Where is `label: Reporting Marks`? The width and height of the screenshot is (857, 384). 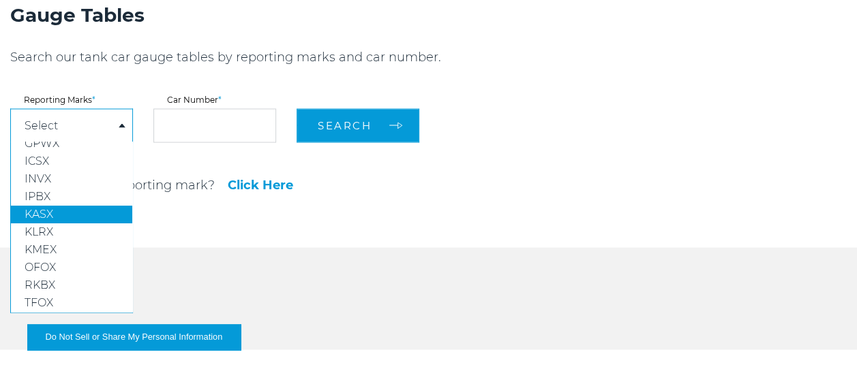
label: Reporting Marks is located at coordinates (72, 100).